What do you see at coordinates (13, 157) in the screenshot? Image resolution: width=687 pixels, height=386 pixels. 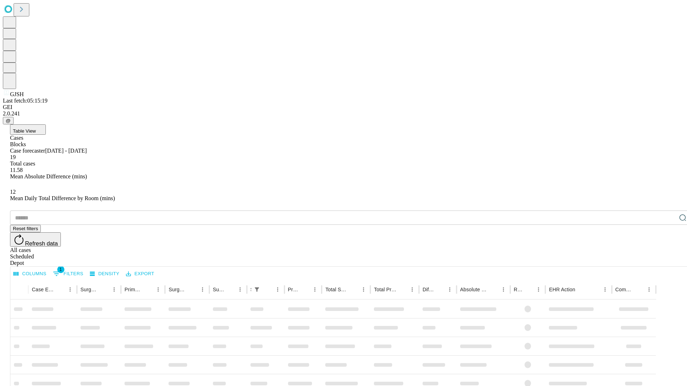 I see `span: 19` at bounding box center [13, 157].